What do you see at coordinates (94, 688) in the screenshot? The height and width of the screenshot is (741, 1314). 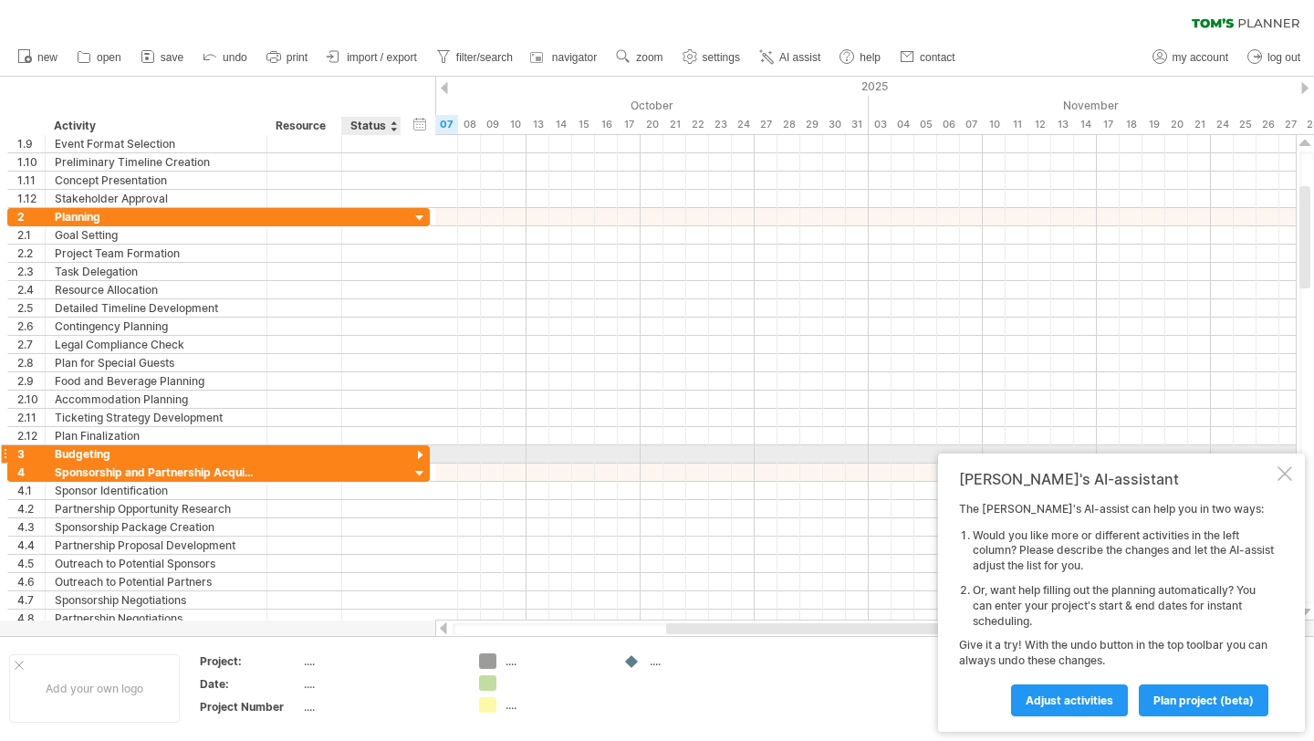 I see `div: Add your own logo` at bounding box center [94, 688].